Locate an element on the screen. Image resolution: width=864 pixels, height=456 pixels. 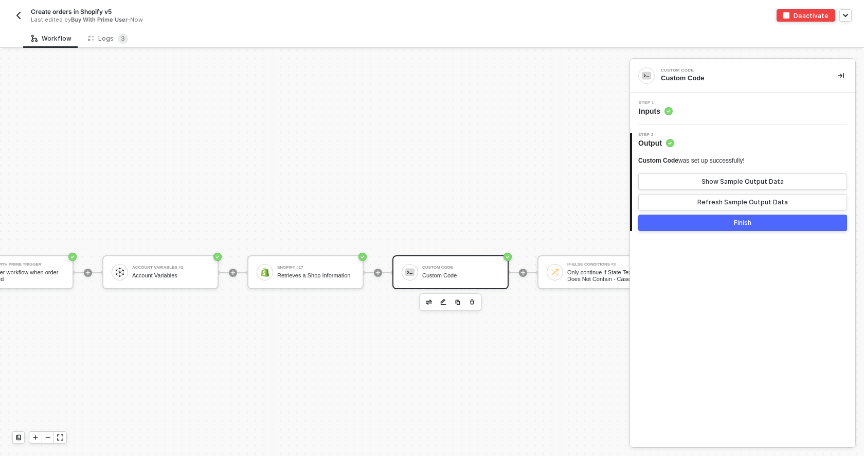
button: back is located at coordinates (19, 15).